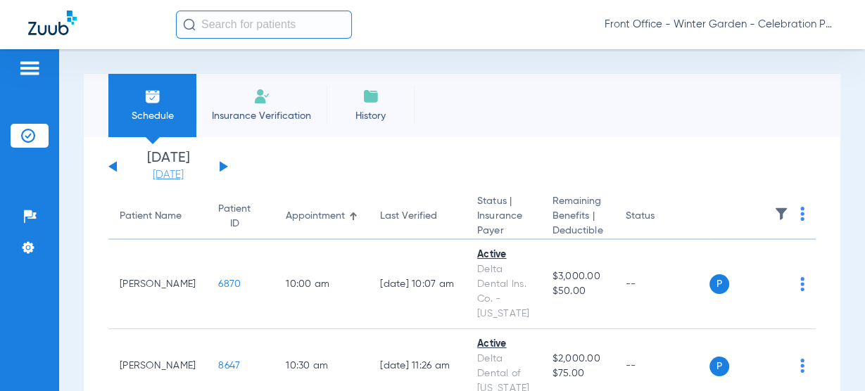  What do you see at coordinates (229, 284) in the screenshot?
I see `span: 6870` at bounding box center [229, 284].